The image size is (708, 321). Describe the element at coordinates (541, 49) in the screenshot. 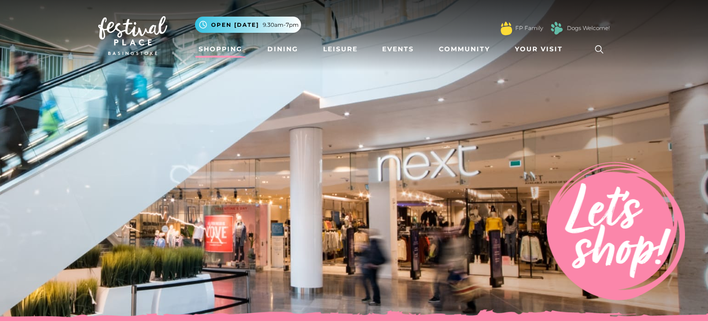

I see `a: Your Visit` at that location.